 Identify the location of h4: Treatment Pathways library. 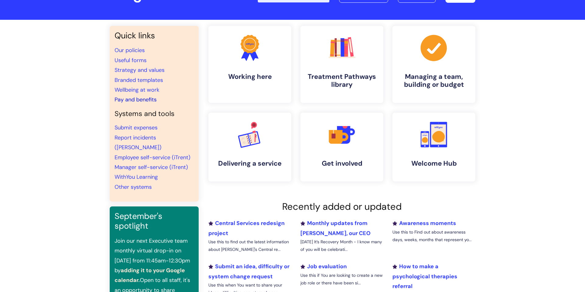
(342, 81).